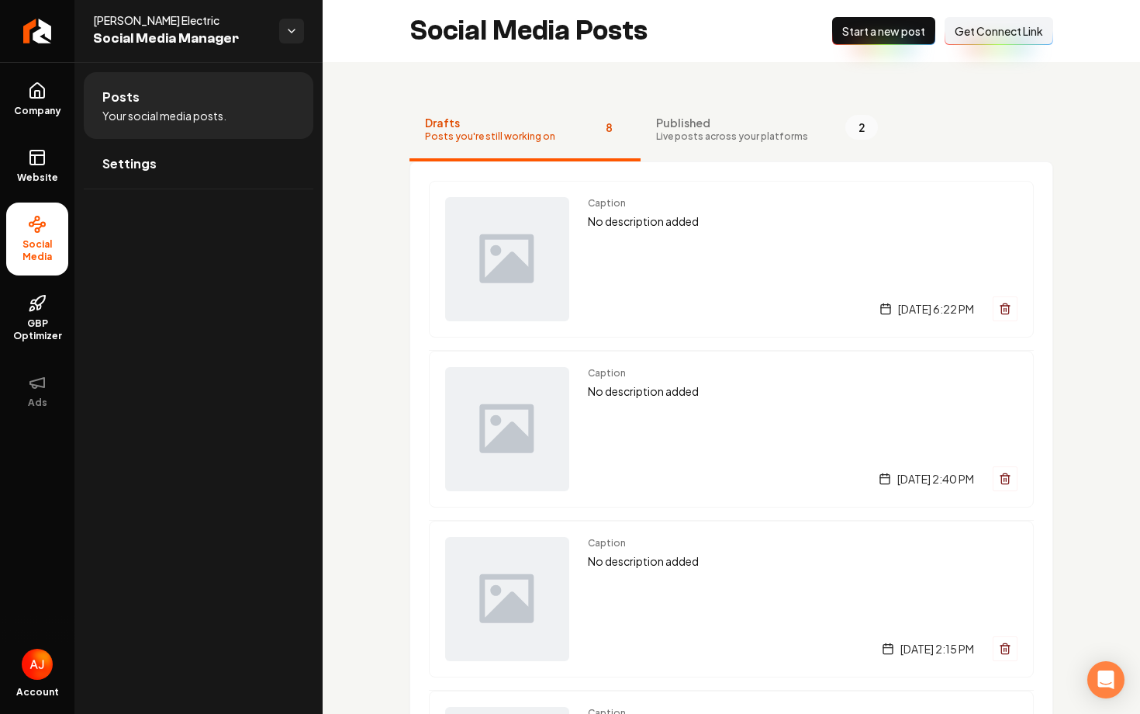  I want to click on span: 8, so click(609, 127).